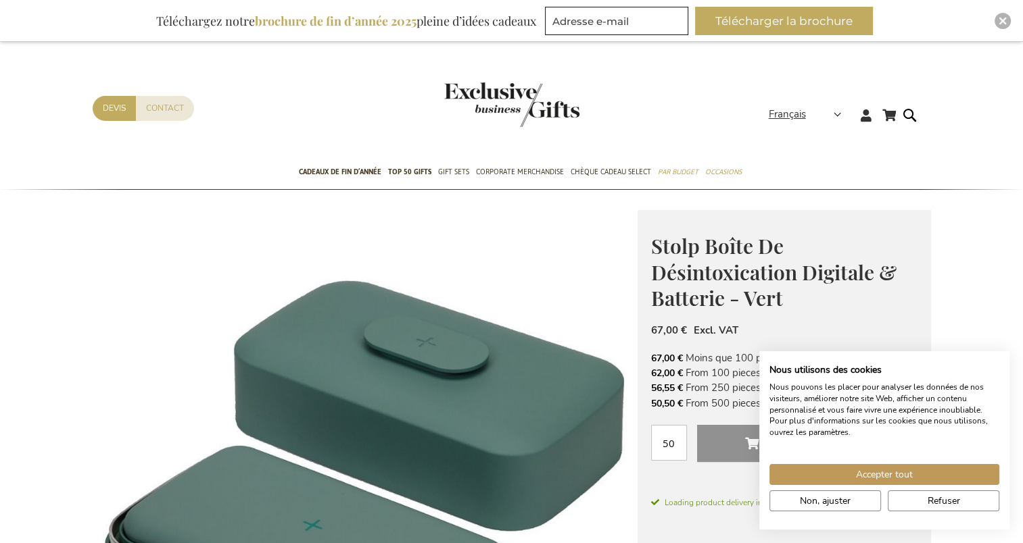  I want to click on span: Loading product delivery information., so click(784, 503).